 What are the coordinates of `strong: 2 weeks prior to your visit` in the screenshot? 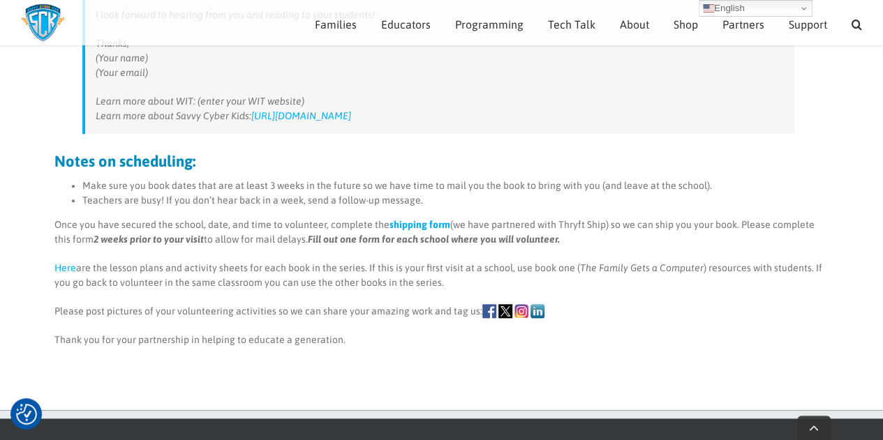 It's located at (149, 239).